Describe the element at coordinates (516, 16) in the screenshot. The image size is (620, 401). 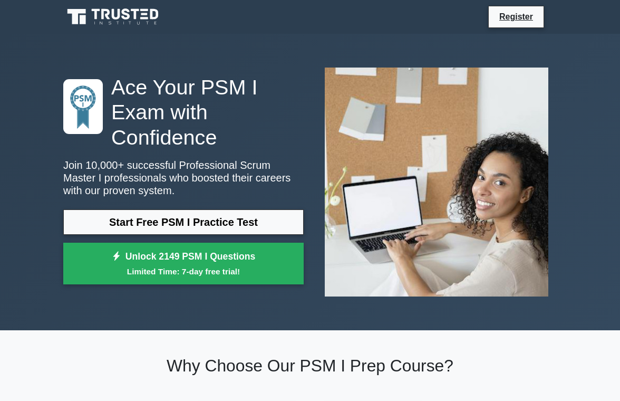
I see `a: Register` at that location.